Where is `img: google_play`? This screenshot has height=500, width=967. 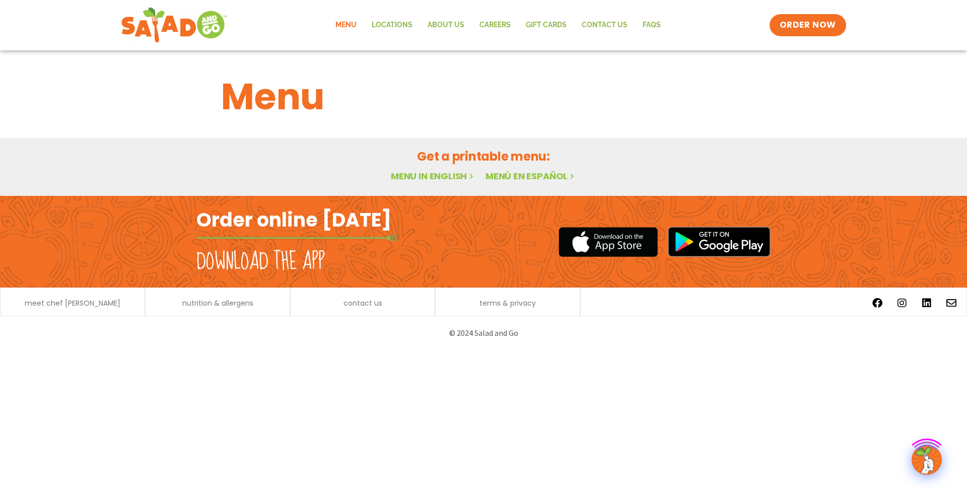
img: google_play is located at coordinates (719, 242).